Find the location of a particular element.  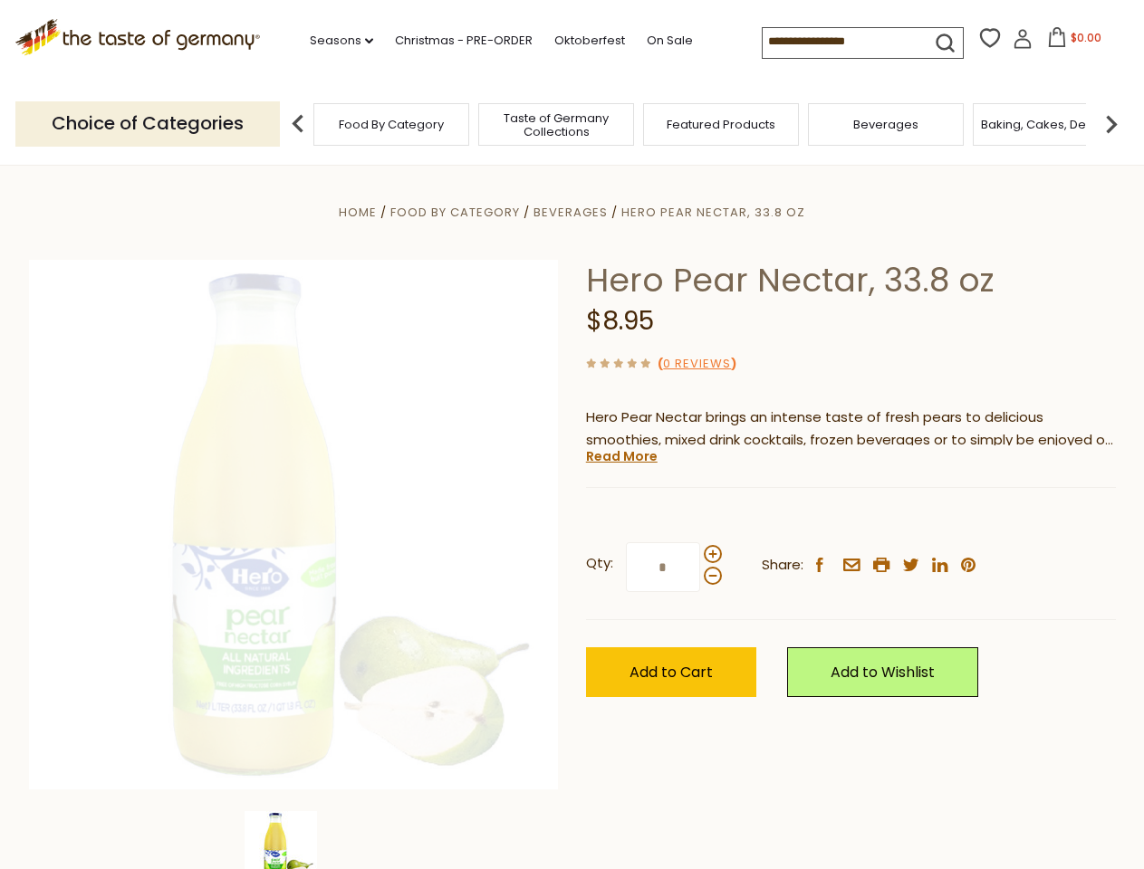

img: next arrow is located at coordinates (1111, 124).